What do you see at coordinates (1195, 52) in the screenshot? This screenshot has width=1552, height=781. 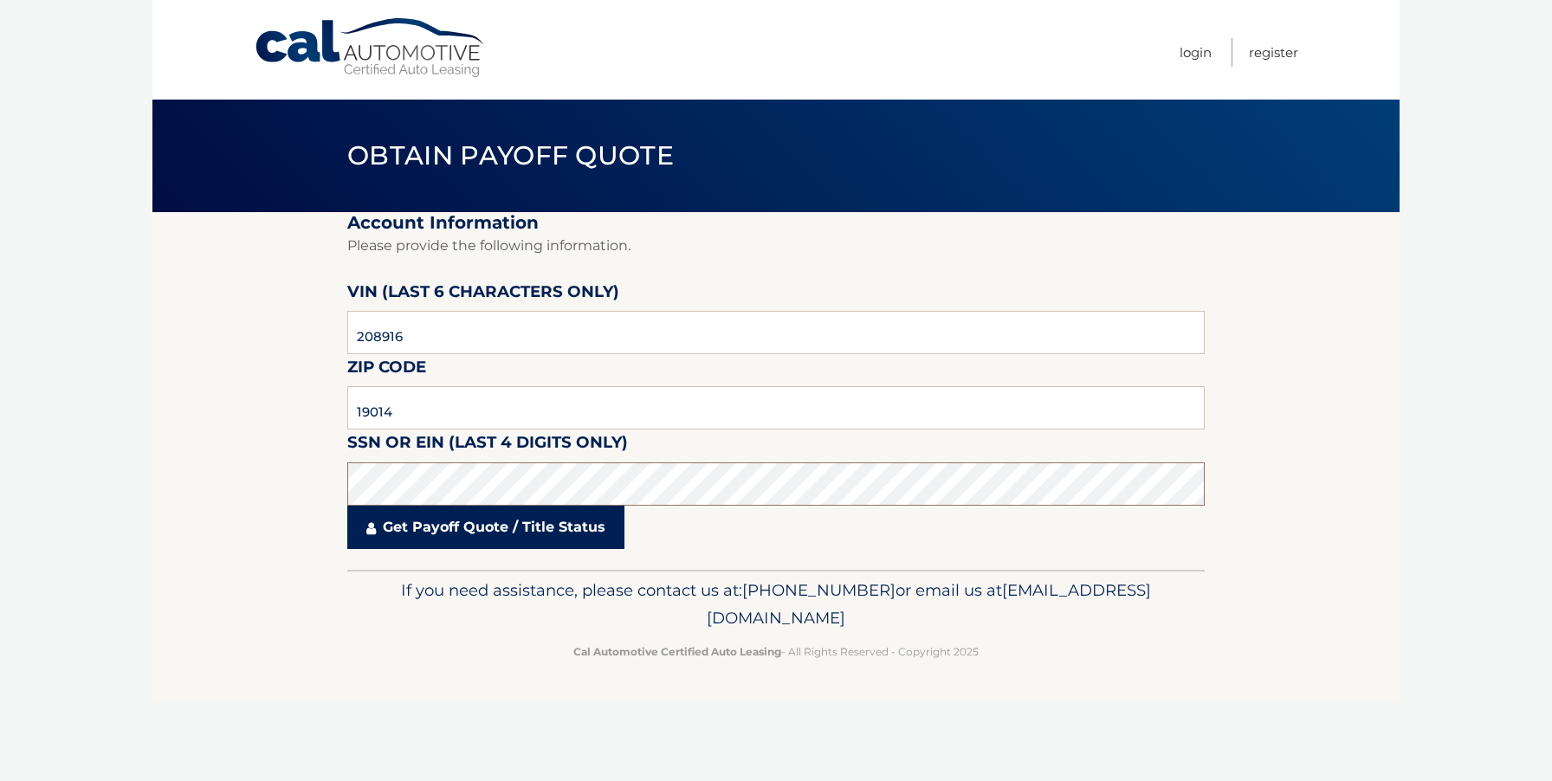 I see `a: Login` at bounding box center [1195, 52].